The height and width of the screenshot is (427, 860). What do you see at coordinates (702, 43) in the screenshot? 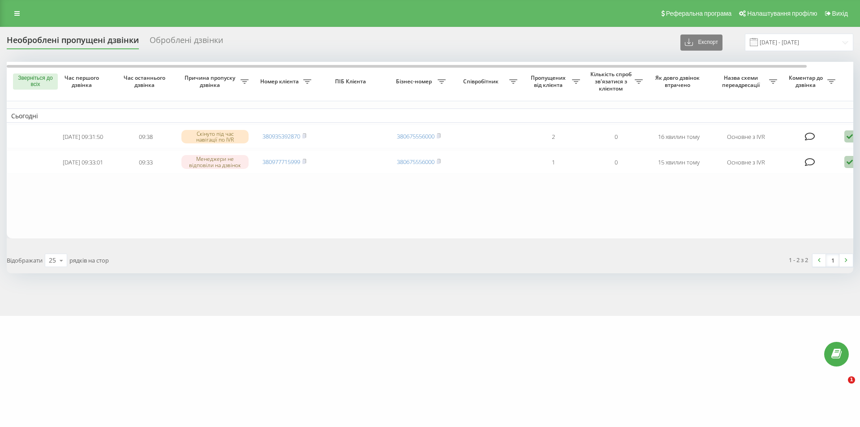
I see `button: Експорт` at bounding box center [702, 43].